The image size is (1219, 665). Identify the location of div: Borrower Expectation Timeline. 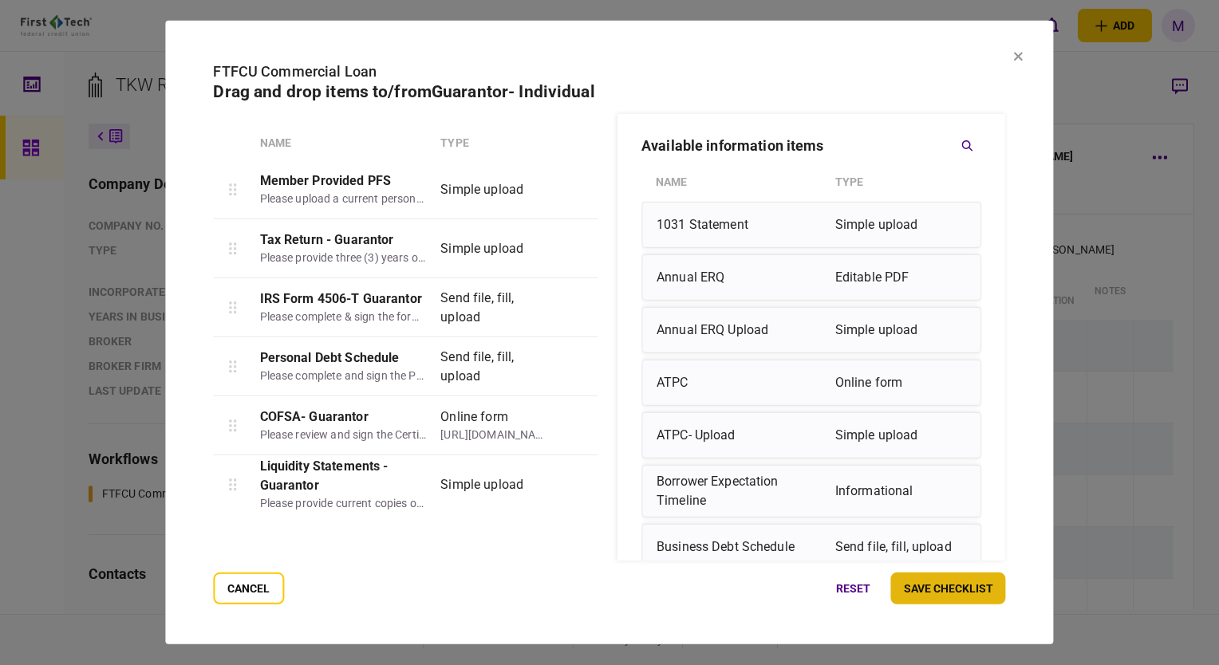
(742, 491).